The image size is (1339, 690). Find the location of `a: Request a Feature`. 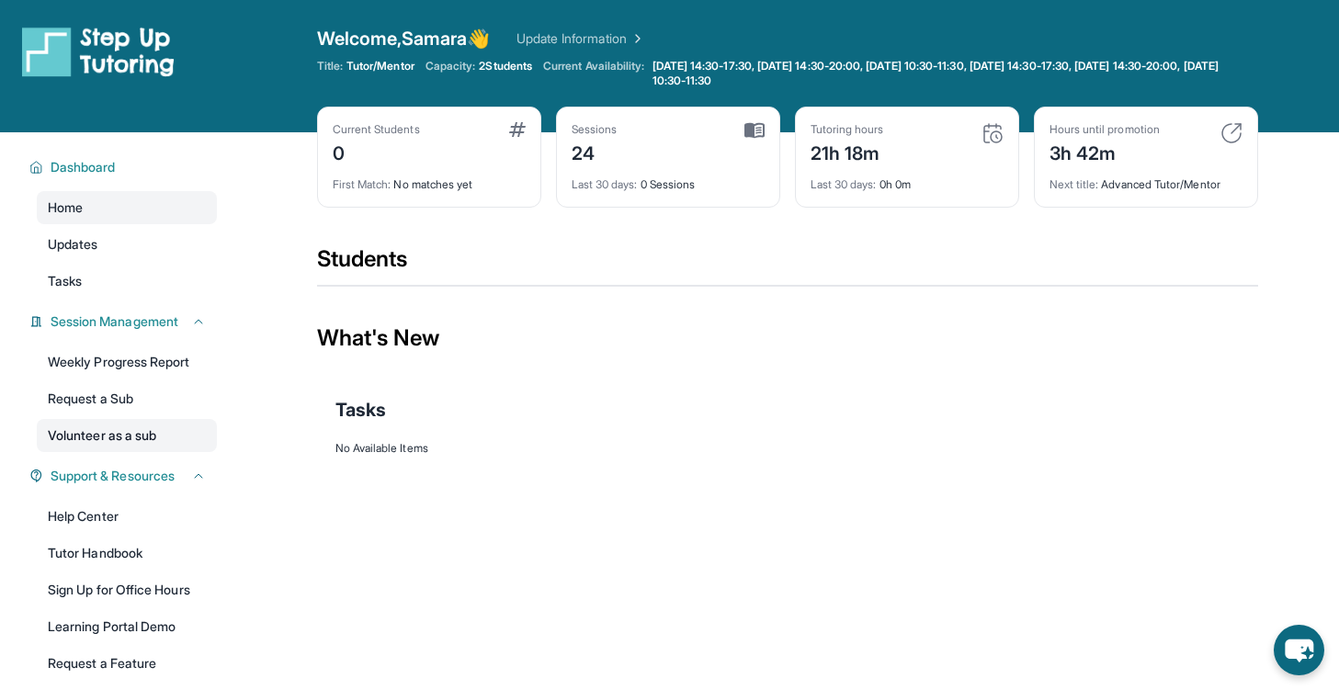

a: Request a Feature is located at coordinates (127, 663).